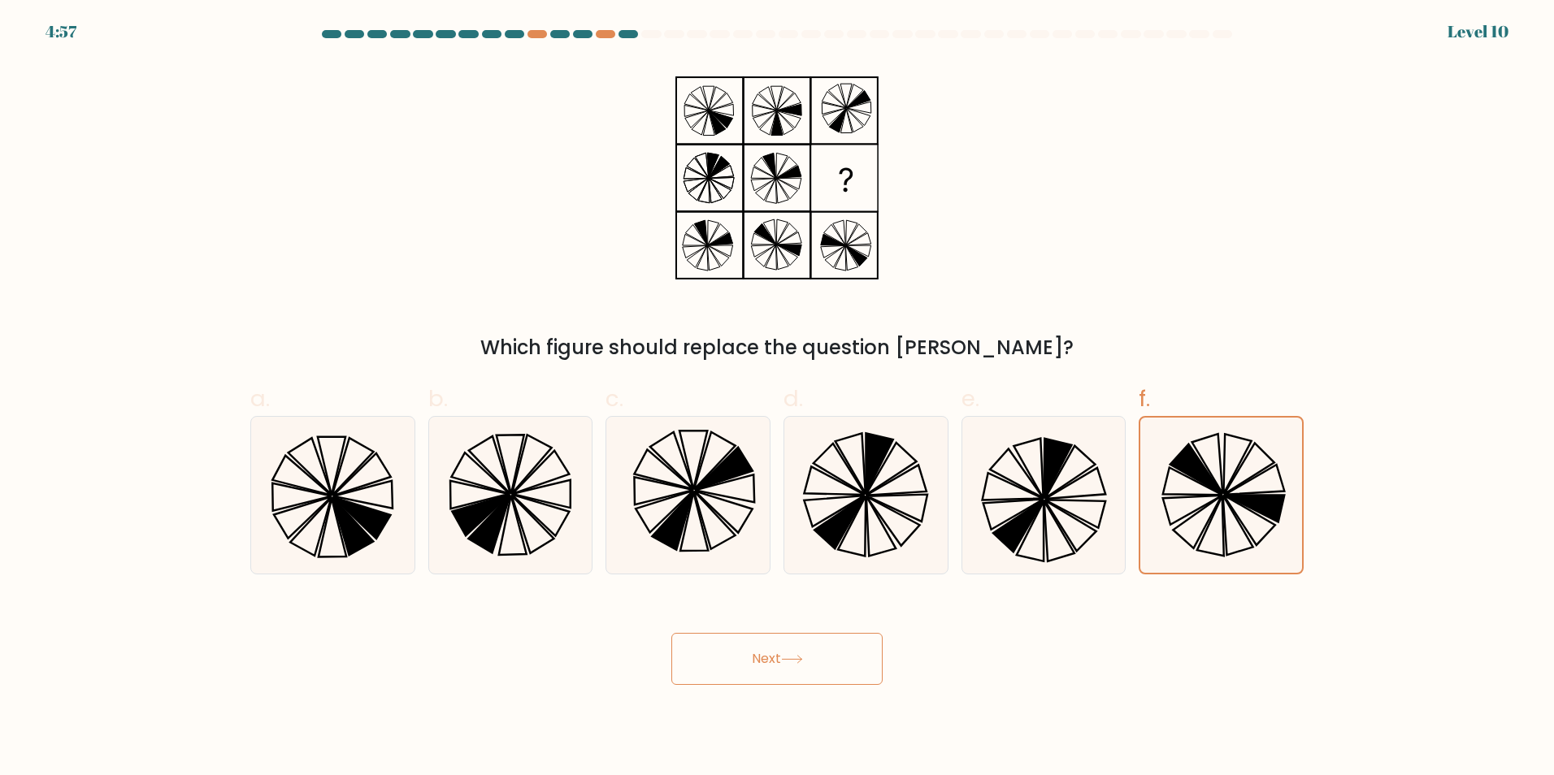 The height and width of the screenshot is (775, 1554). Describe the element at coordinates (438, 398) in the screenshot. I see `span: b.` at that location.